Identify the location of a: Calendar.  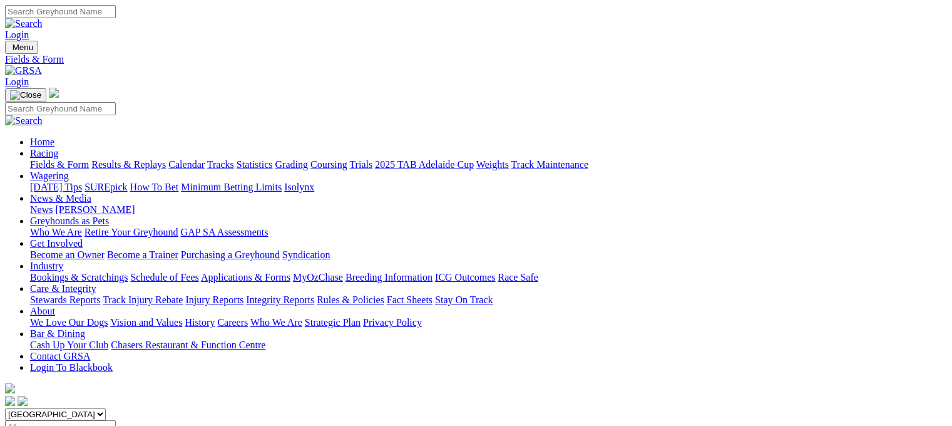
(187, 164).